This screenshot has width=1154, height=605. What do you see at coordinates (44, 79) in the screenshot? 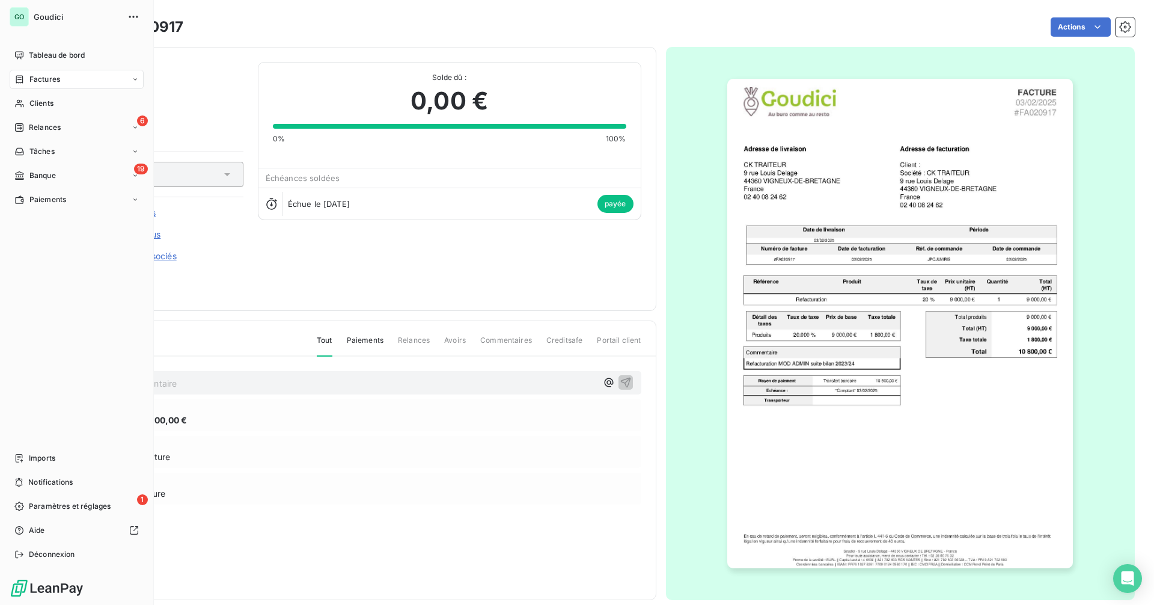
I see `span: Factures` at bounding box center [44, 79].